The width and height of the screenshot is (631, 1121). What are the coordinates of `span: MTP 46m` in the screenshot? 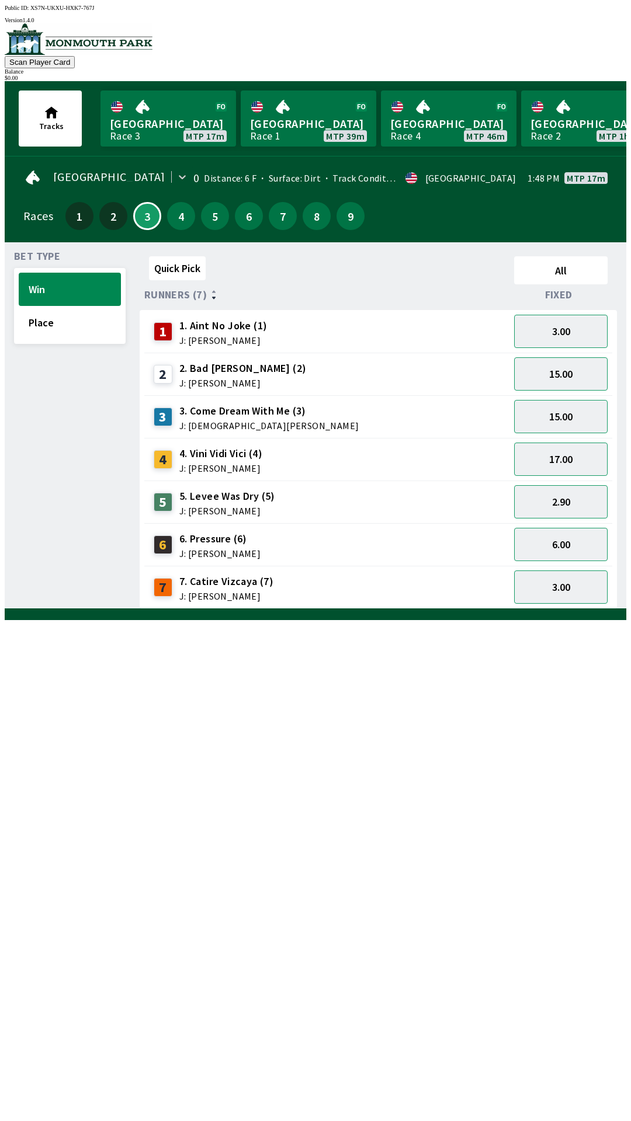 It's located at (485, 136).